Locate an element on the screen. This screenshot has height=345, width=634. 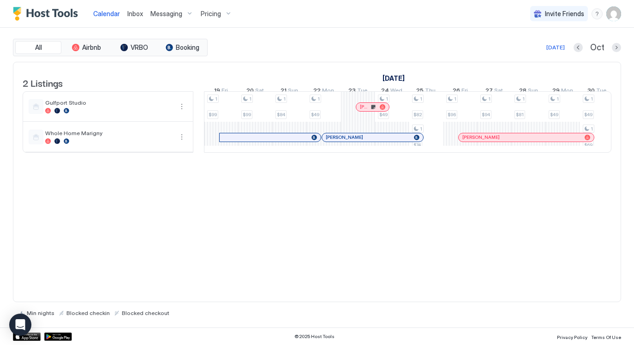
span: Min nights is located at coordinates (41, 313).